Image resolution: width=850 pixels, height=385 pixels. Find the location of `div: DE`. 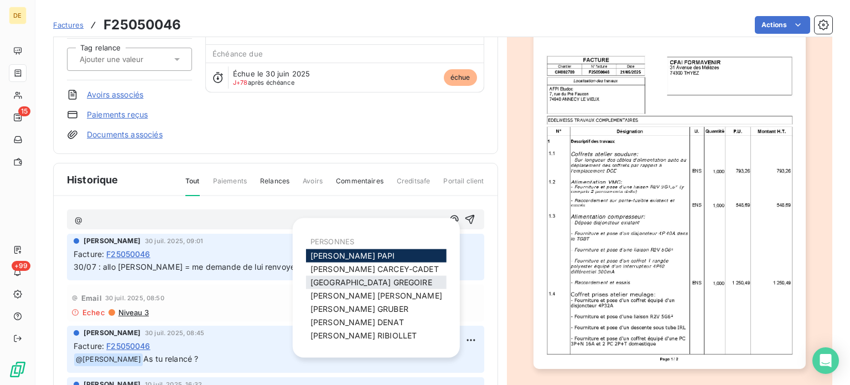

div: DE is located at coordinates (18, 16).